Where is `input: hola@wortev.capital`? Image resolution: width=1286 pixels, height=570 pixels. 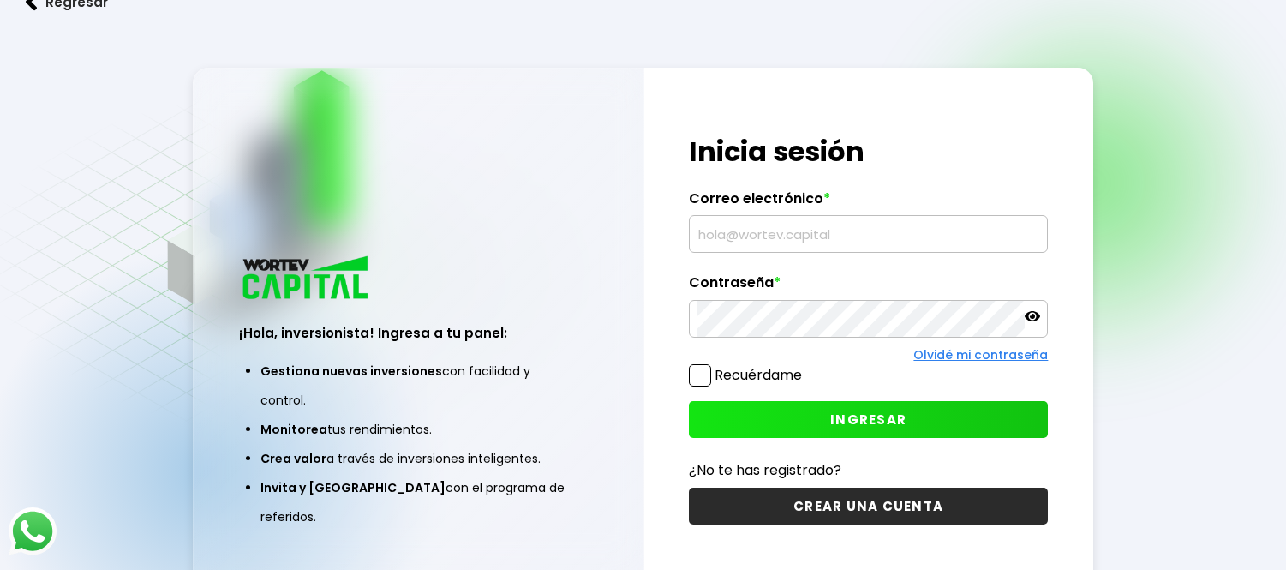 input: hola@wortev.capital is located at coordinates (868, 234).